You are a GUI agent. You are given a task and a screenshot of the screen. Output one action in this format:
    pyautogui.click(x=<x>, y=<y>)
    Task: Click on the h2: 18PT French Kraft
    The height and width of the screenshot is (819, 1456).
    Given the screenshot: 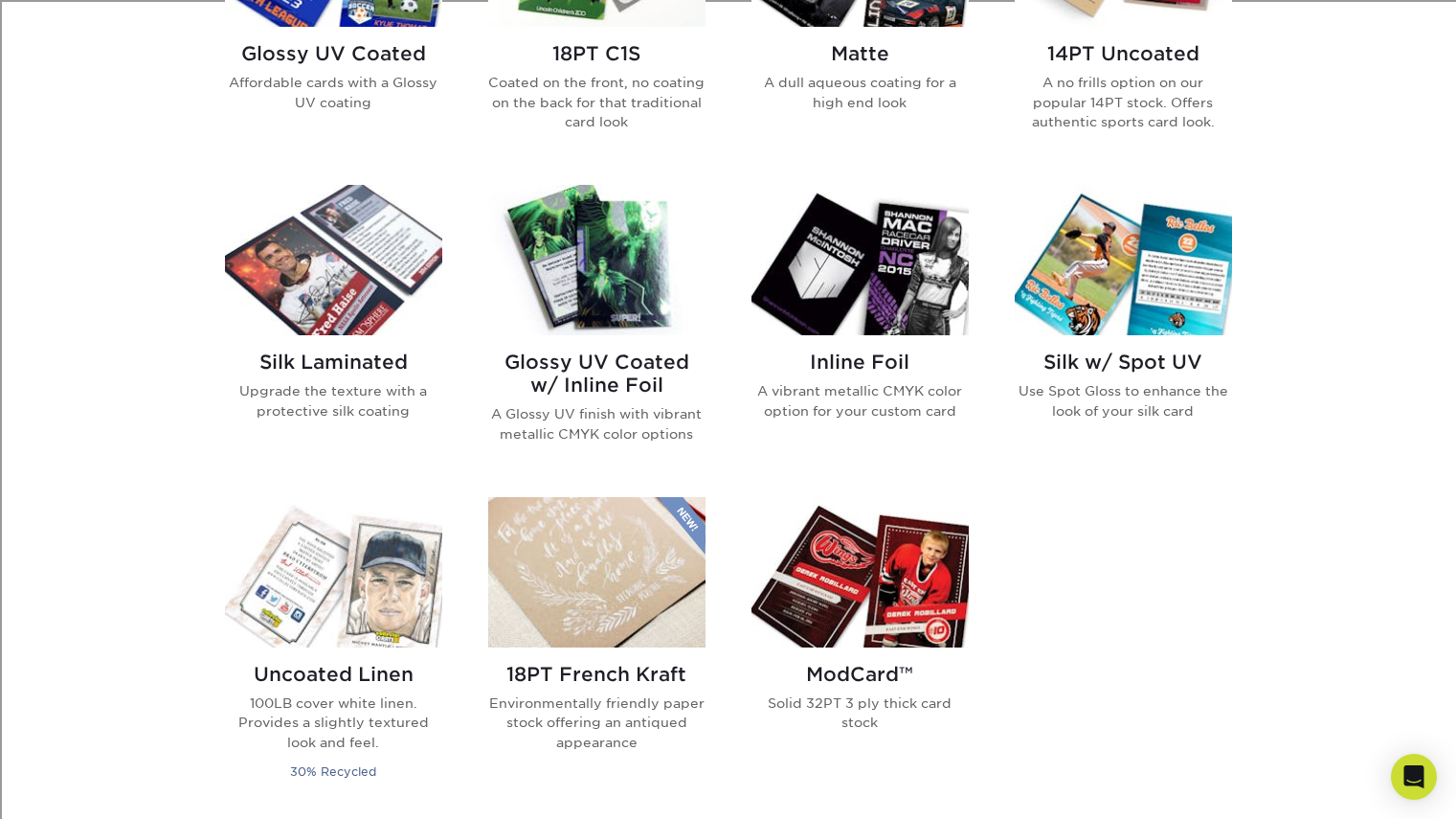 What is the action you would take?
    pyautogui.click(x=597, y=674)
    